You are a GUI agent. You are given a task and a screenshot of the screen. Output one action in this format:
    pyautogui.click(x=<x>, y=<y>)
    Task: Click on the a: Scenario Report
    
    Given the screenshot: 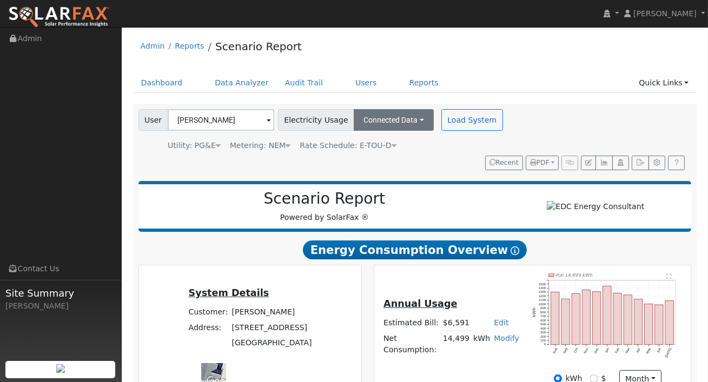 What is the action you would take?
    pyautogui.click(x=258, y=46)
    